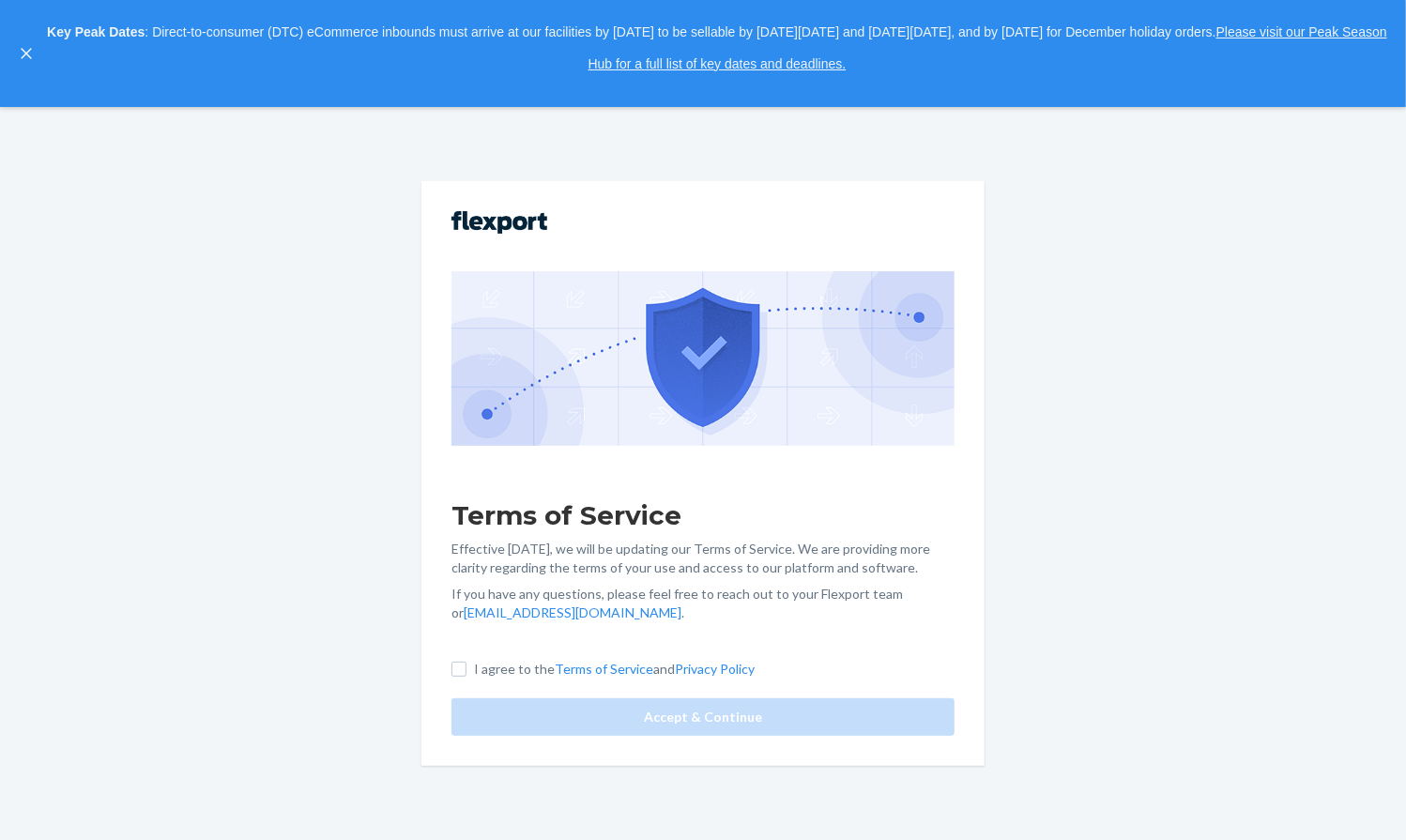 The width and height of the screenshot is (1406, 840). What do you see at coordinates (714, 668) in the screenshot?
I see `a: Privacy Policy` at bounding box center [714, 668].